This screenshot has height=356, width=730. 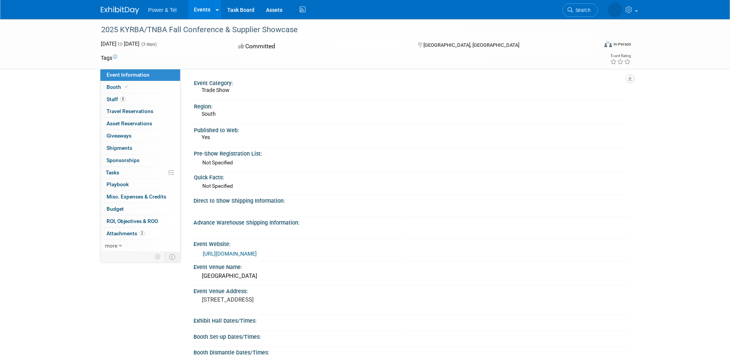 I want to click on span: Shipments, so click(x=119, y=148).